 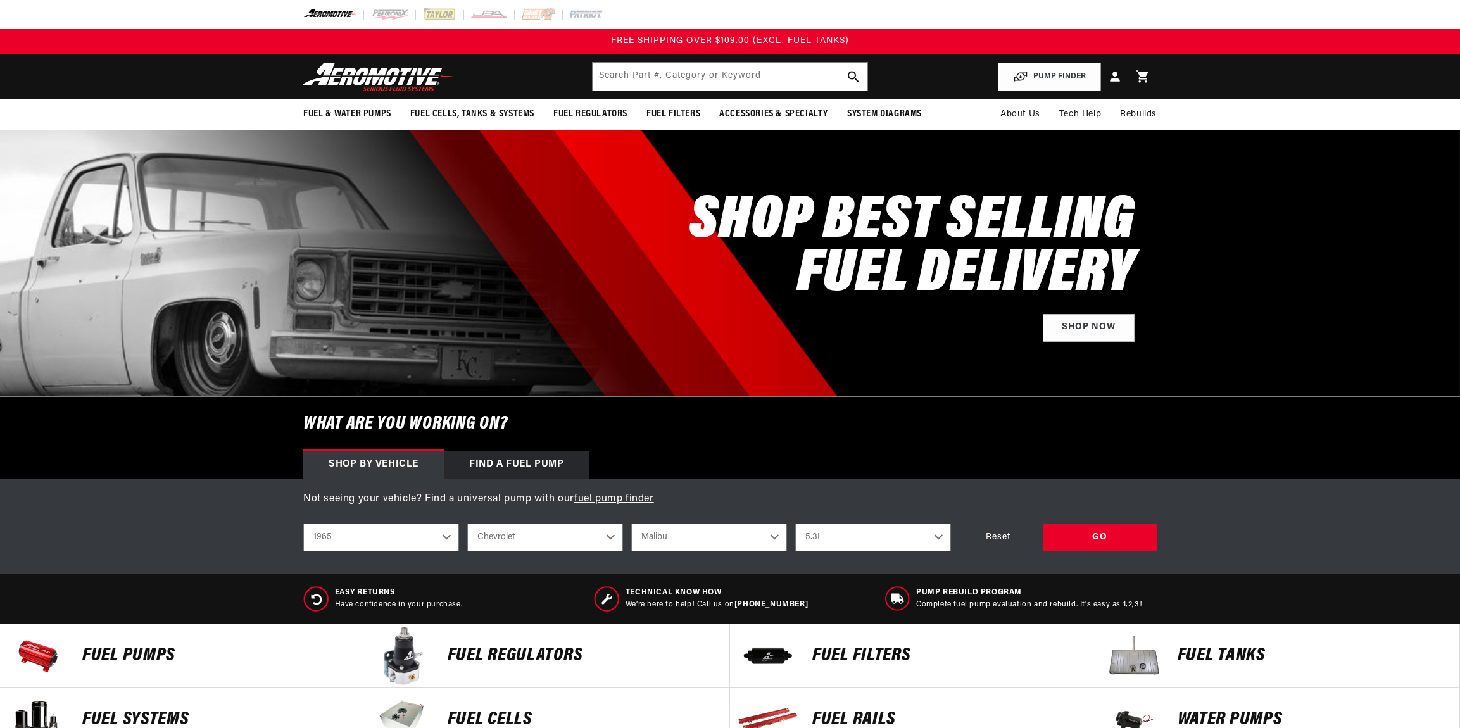 I want to click on p: Fuel Pumps, so click(x=217, y=656).